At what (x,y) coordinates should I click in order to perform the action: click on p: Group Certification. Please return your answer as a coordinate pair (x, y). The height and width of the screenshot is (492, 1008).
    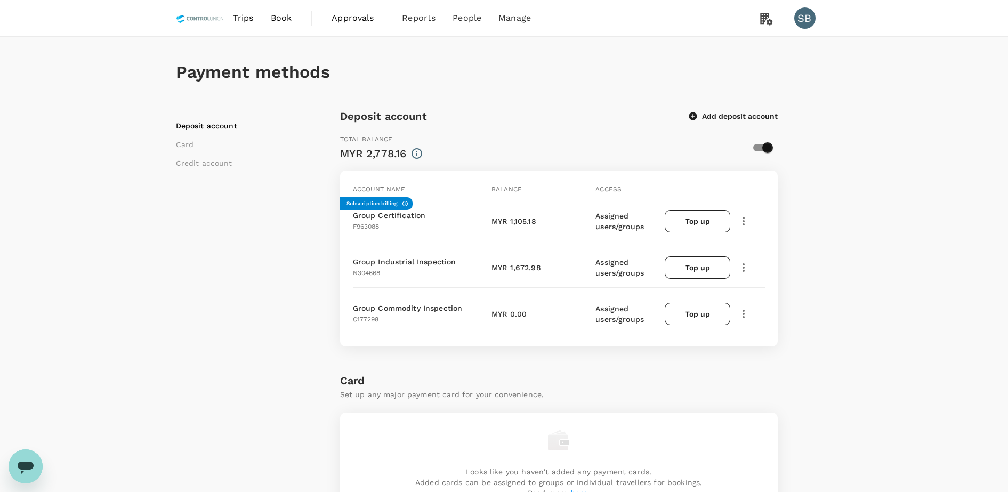
    Looking at the image, I should click on (389, 215).